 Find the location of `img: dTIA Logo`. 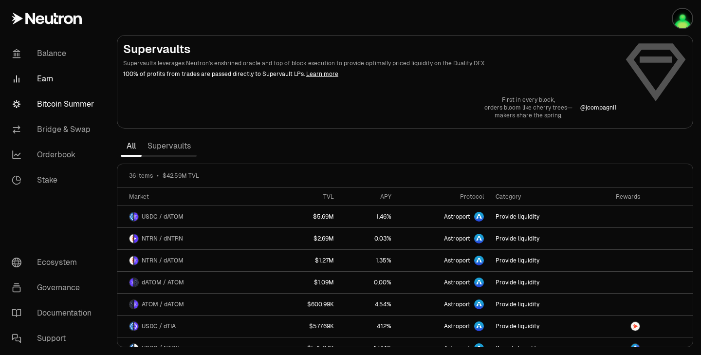

img: dTIA Logo is located at coordinates (136, 326).